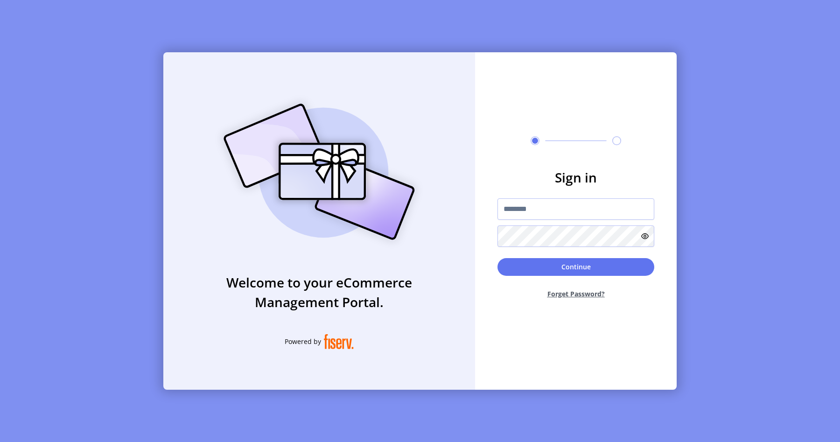 The width and height of the screenshot is (840, 442). Describe the element at coordinates (303, 341) in the screenshot. I see `span: Powered by` at that location.